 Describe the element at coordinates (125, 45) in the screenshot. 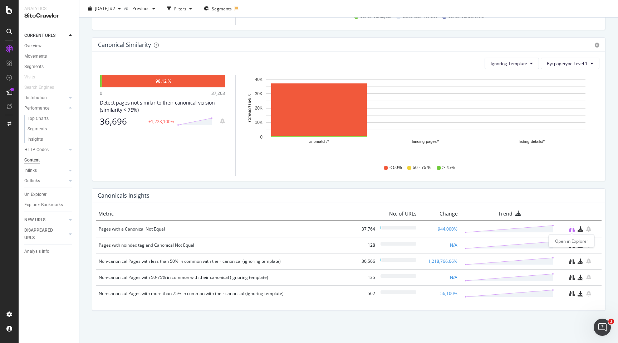

I see `div: Canonical Similarity` at that location.